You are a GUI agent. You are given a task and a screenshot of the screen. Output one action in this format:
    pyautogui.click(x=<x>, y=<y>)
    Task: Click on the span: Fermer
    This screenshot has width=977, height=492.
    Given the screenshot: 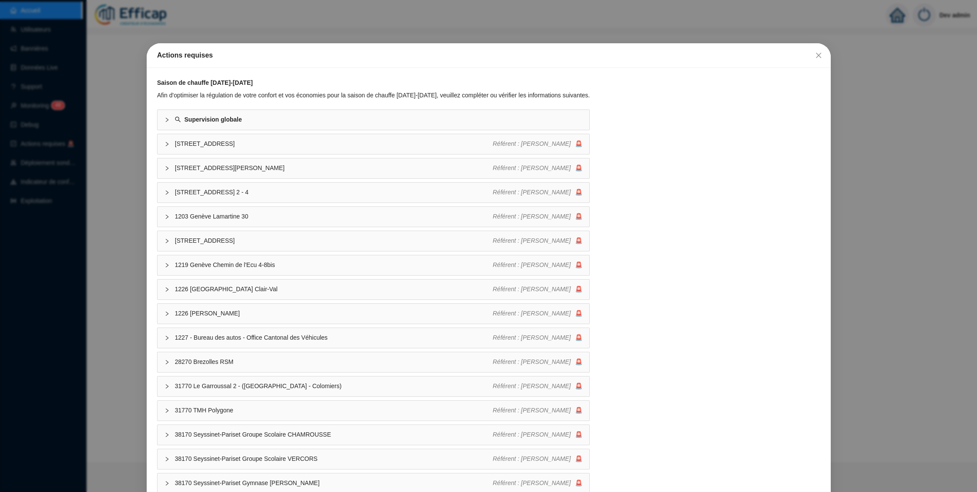 What is the action you would take?
    pyautogui.click(x=819, y=55)
    